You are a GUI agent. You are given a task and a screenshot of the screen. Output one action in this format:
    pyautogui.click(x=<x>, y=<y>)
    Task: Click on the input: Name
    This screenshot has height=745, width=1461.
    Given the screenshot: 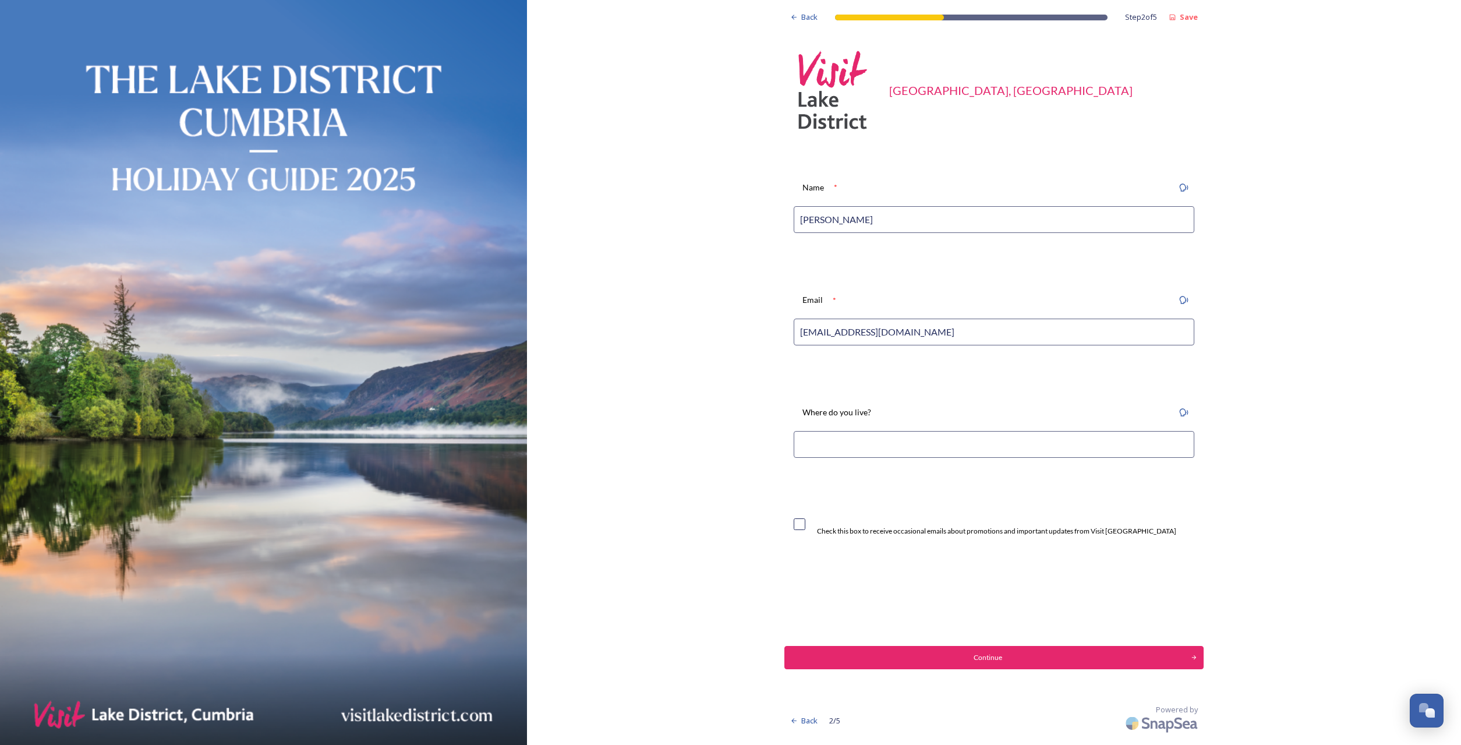 What is the action you would take?
    pyautogui.click(x=994, y=219)
    